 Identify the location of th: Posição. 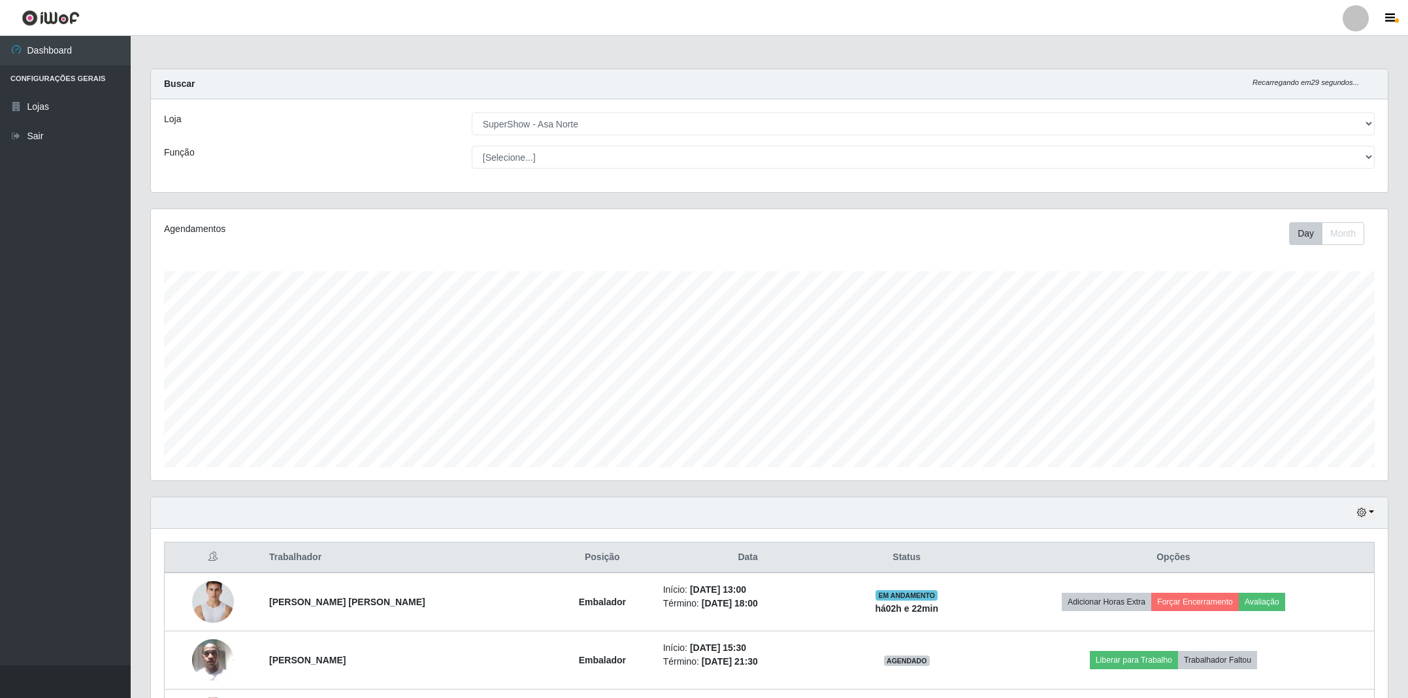
(602, 557).